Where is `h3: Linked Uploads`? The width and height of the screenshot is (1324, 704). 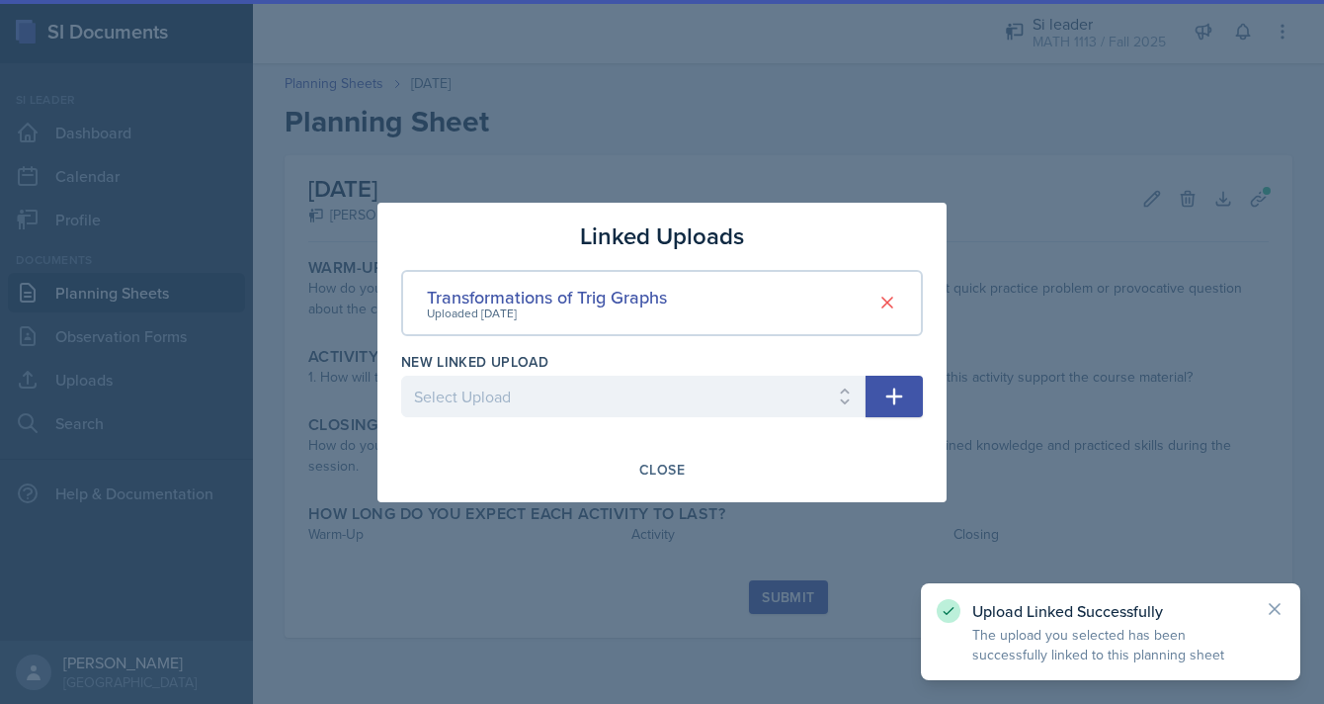
h3: Linked Uploads is located at coordinates (662, 236).